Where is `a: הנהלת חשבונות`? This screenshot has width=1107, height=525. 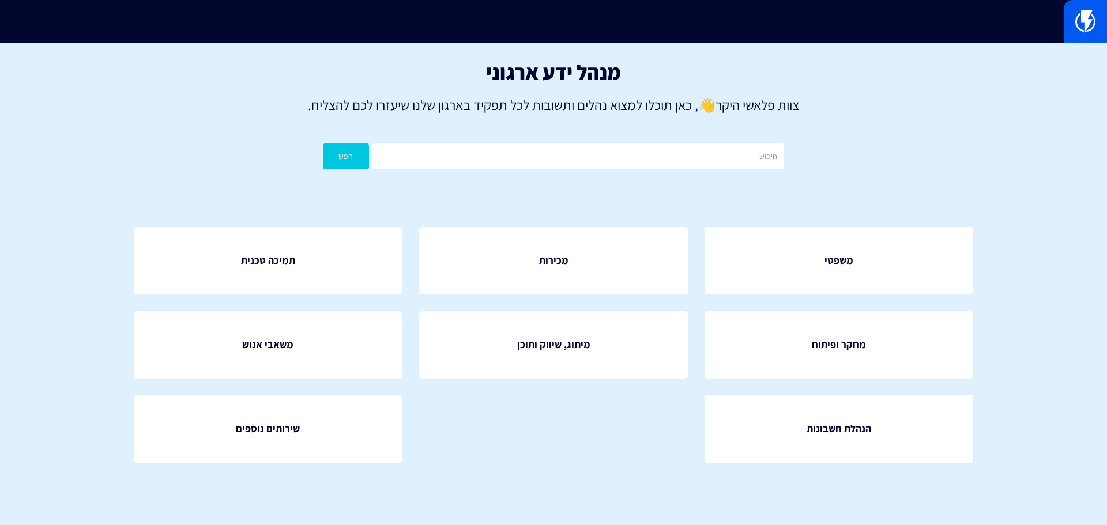
a: הנהלת חשבונות is located at coordinates (839, 429).